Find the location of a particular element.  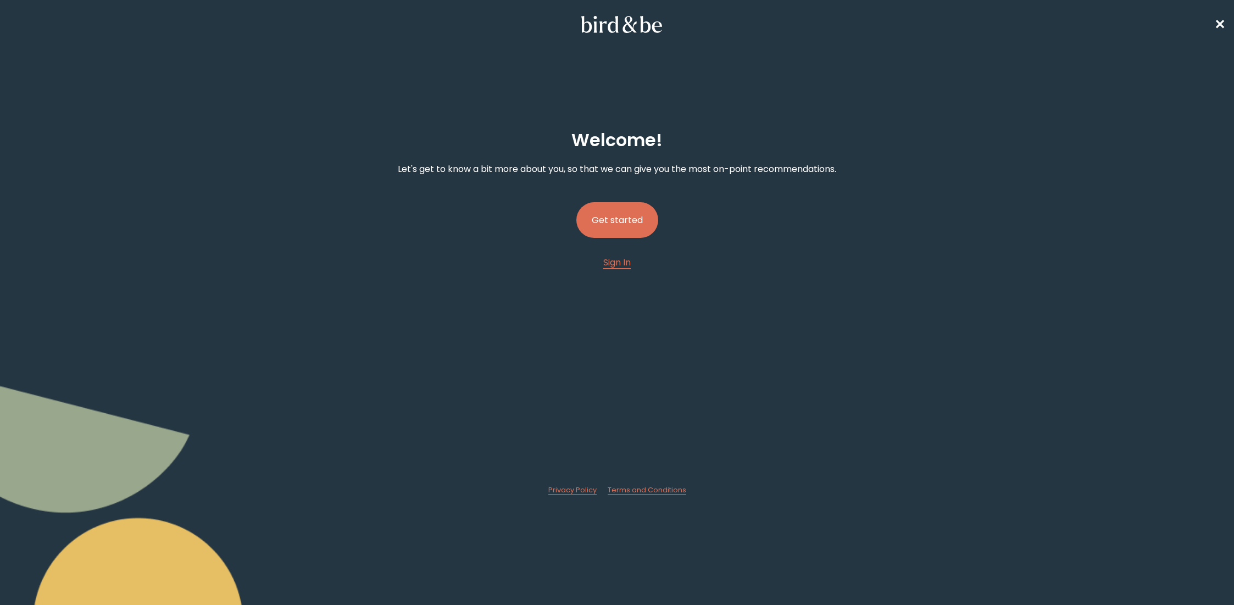

button: Get started is located at coordinates (617, 220).